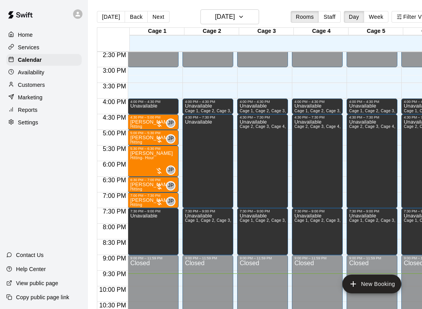  What do you see at coordinates (115, 117) in the screenshot?
I see `span: 4:30 PM` at bounding box center [115, 117].